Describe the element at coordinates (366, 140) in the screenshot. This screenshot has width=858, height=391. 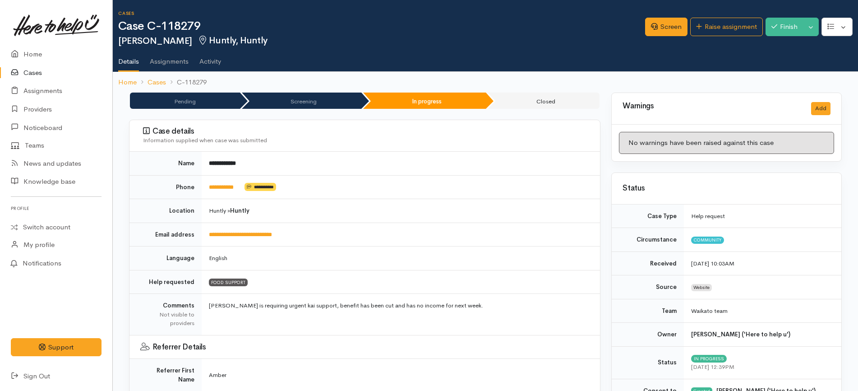
I see `div: Information supplied when case was submitted` at that location.